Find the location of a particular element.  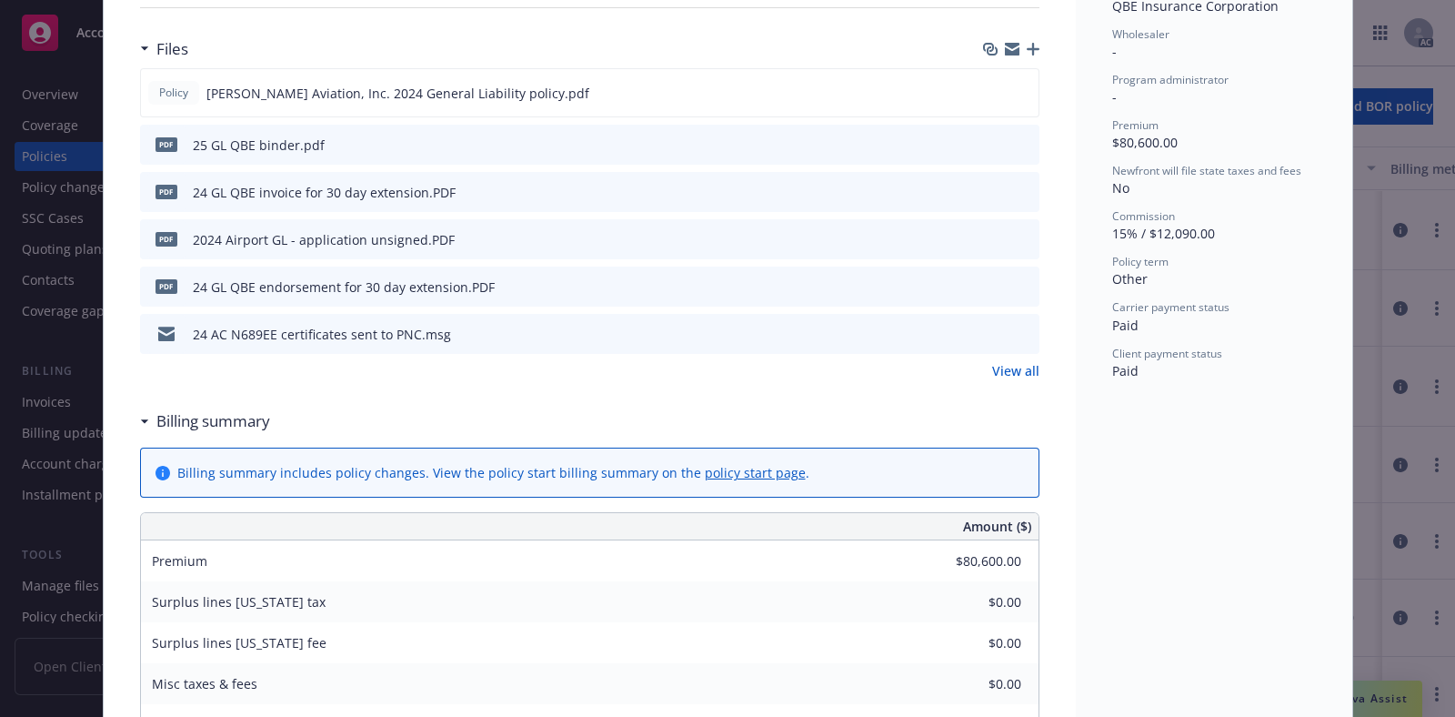

div: Billing summary is located at coordinates (205, 421).